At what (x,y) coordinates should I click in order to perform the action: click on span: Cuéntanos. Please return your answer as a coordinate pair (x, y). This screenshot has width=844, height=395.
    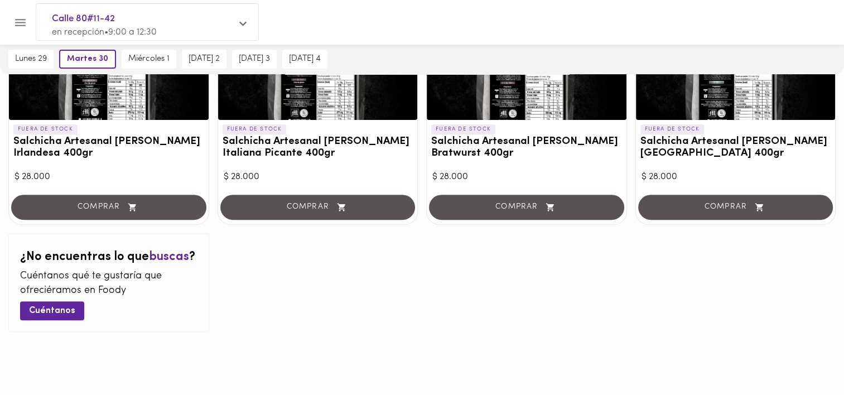
    Looking at the image, I should click on (52, 311).